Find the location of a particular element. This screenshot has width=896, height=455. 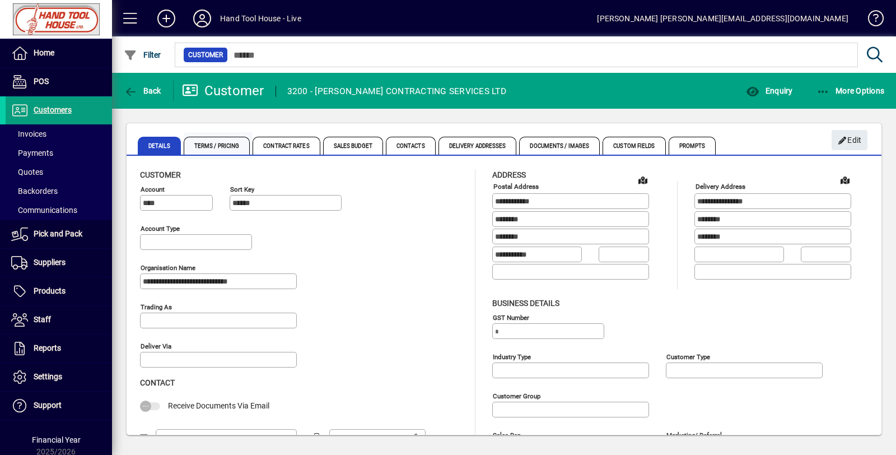

mat-label: Marketing/ Referral is located at coordinates (694, 435).